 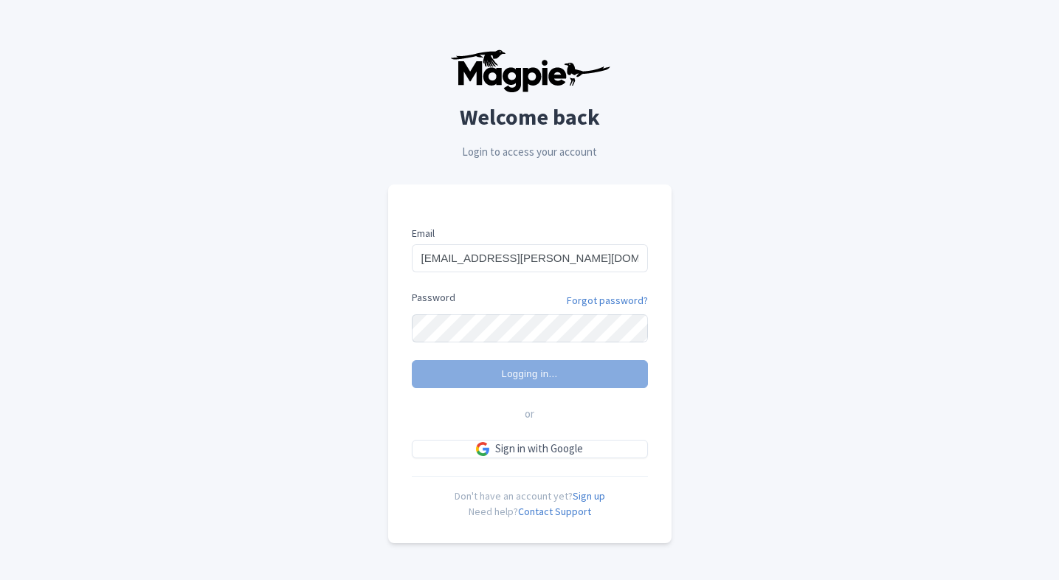 I want to click on div: Don't have an account yet? Need help?, so click(x=530, y=497).